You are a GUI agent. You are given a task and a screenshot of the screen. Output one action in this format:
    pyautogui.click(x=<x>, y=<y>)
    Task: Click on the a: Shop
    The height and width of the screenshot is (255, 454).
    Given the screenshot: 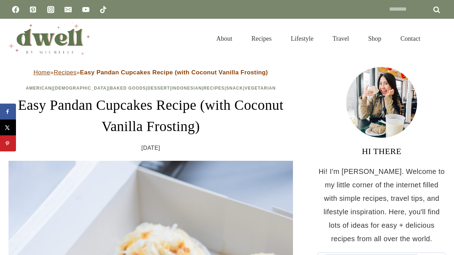 What is the action you would take?
    pyautogui.click(x=374, y=39)
    